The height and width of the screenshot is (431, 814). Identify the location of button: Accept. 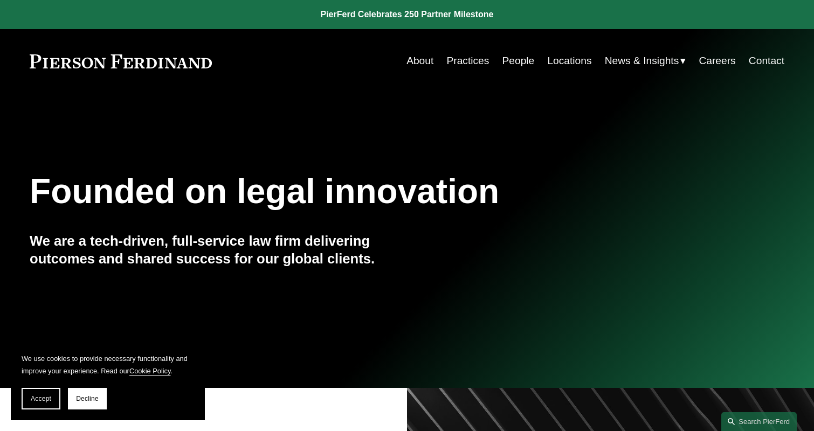
(41, 399).